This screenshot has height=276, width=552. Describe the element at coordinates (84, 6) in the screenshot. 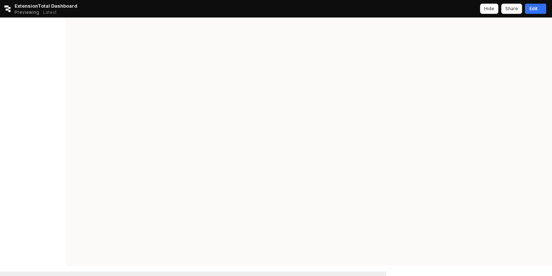

I see `button: Add app to favorites` at that location.